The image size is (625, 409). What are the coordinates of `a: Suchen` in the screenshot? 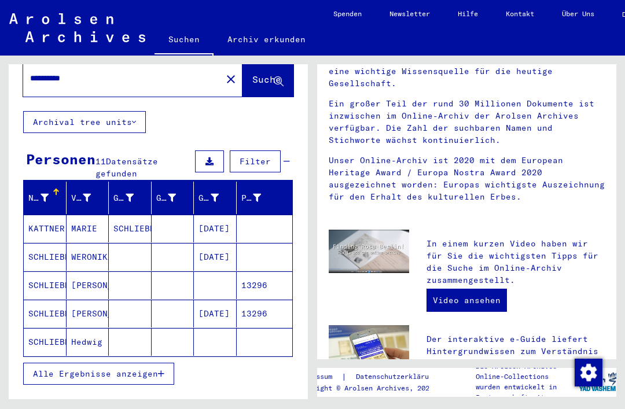 It's located at (184, 41).